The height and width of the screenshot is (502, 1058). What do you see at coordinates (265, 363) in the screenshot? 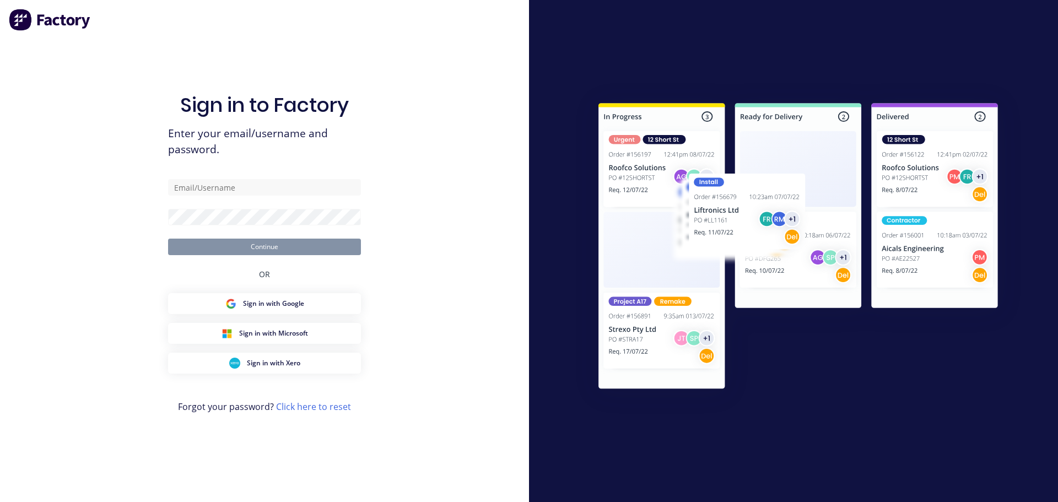
I see `button: Xero Sign inSign in with Xero` at bounding box center [265, 363].